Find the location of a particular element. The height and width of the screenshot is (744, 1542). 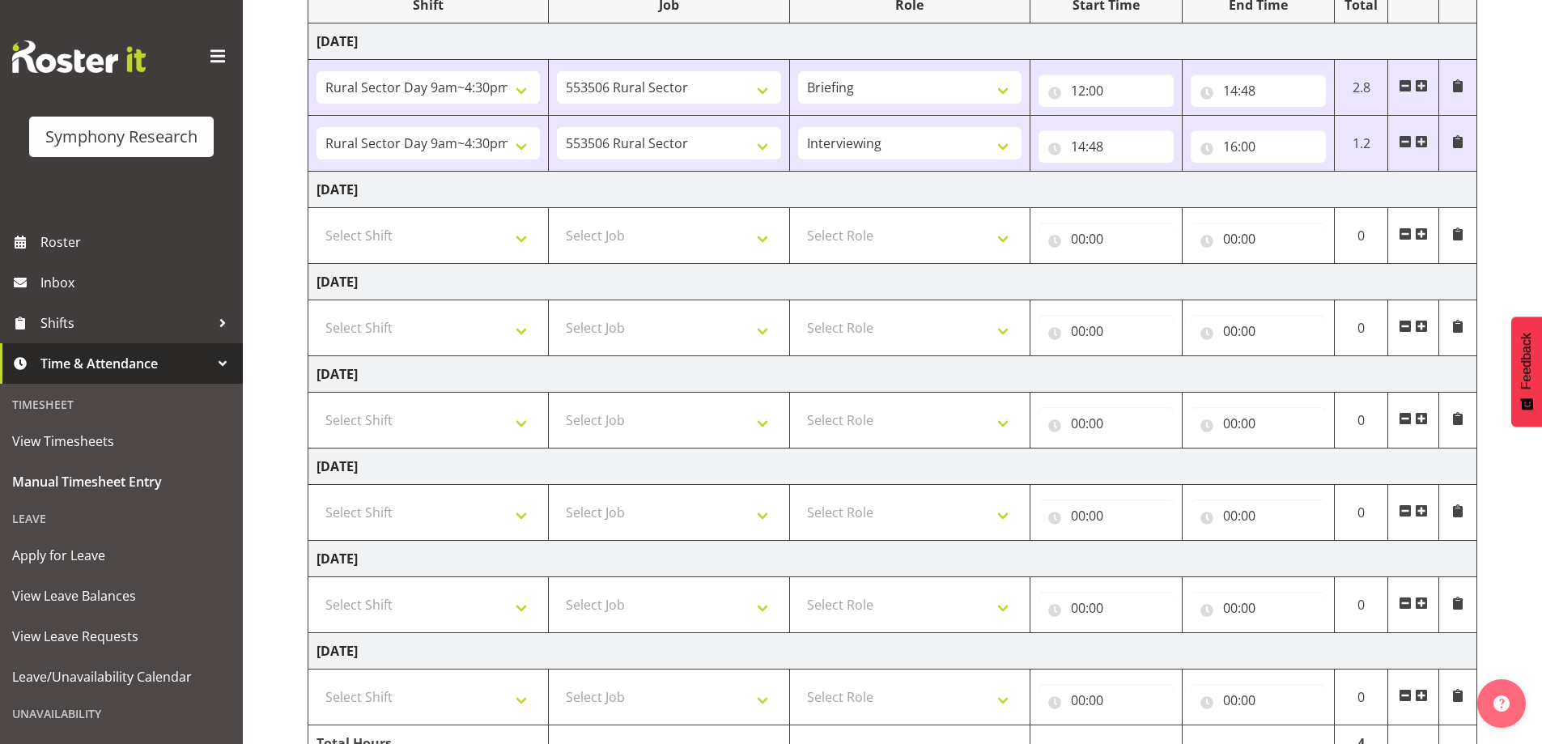

span: View Leave Requests is located at coordinates (121, 636).